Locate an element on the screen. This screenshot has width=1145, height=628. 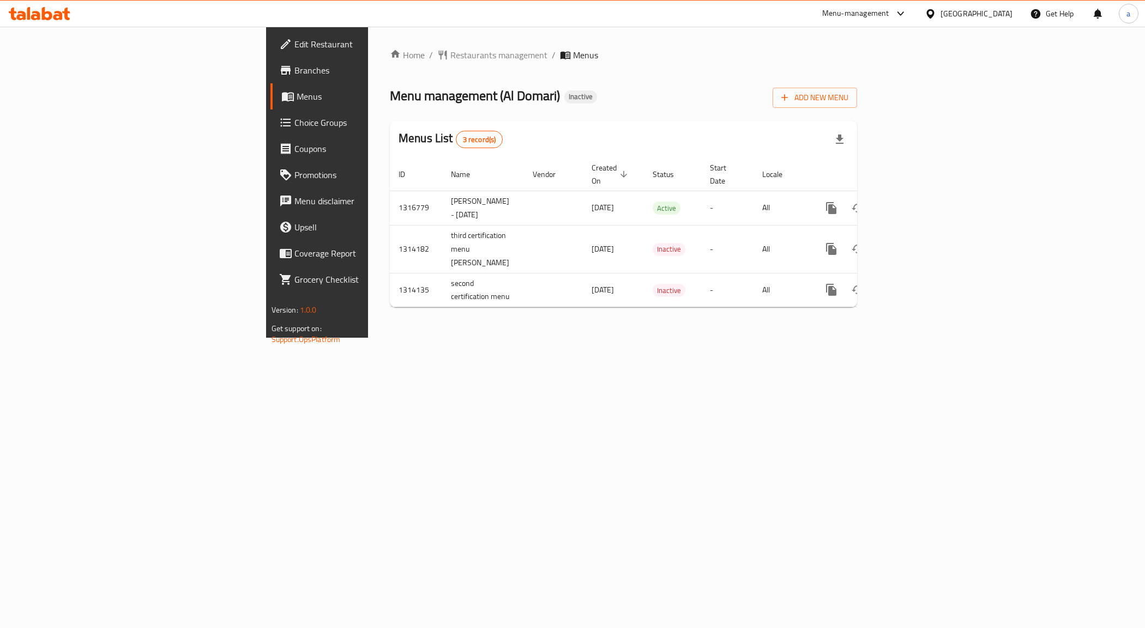
a: Coupons is located at coordinates (364, 149).